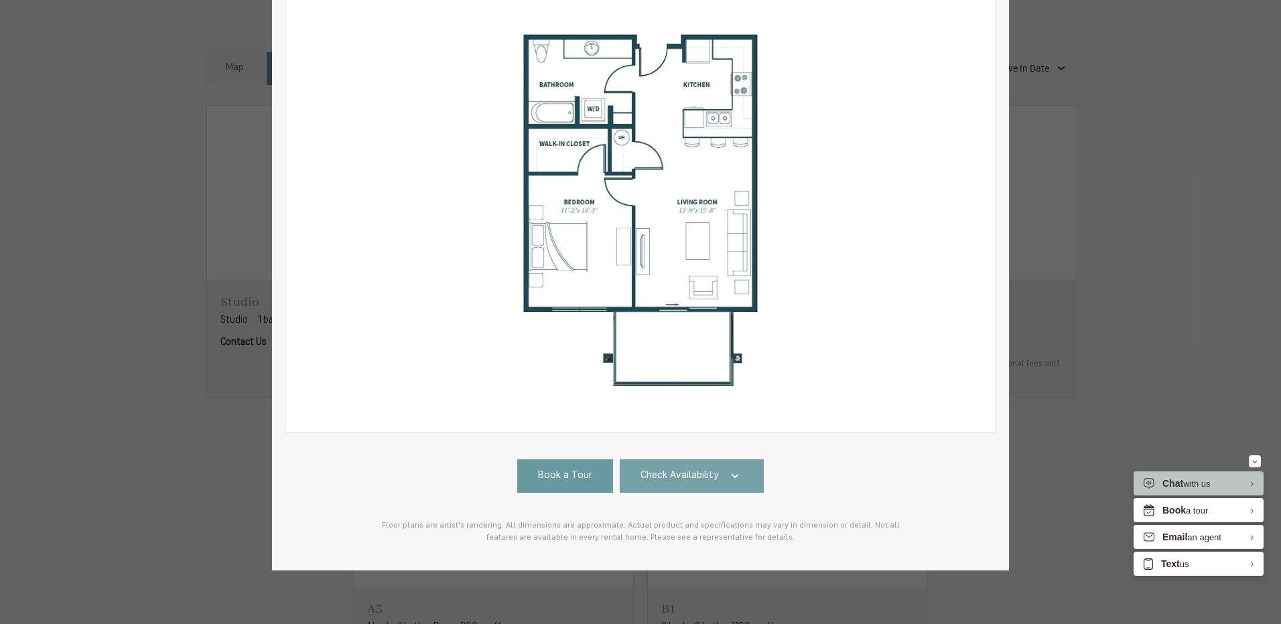  I want to click on span: Check Availability, so click(679, 476).